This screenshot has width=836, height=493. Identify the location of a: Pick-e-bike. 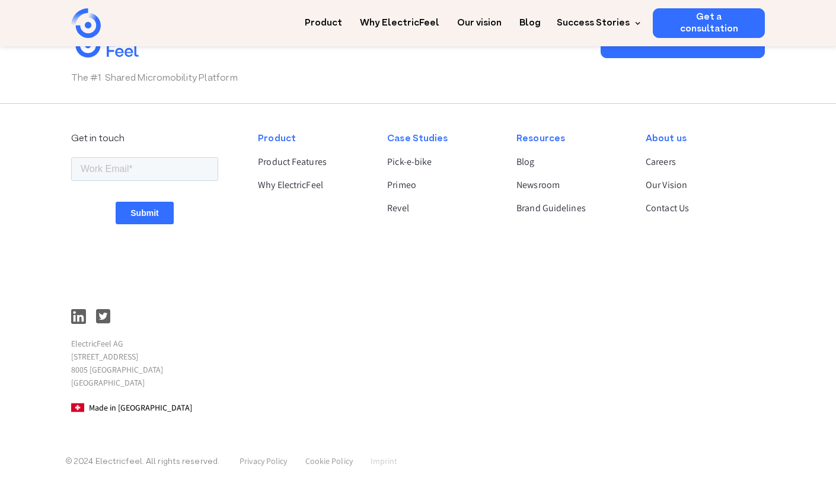
(442, 162).